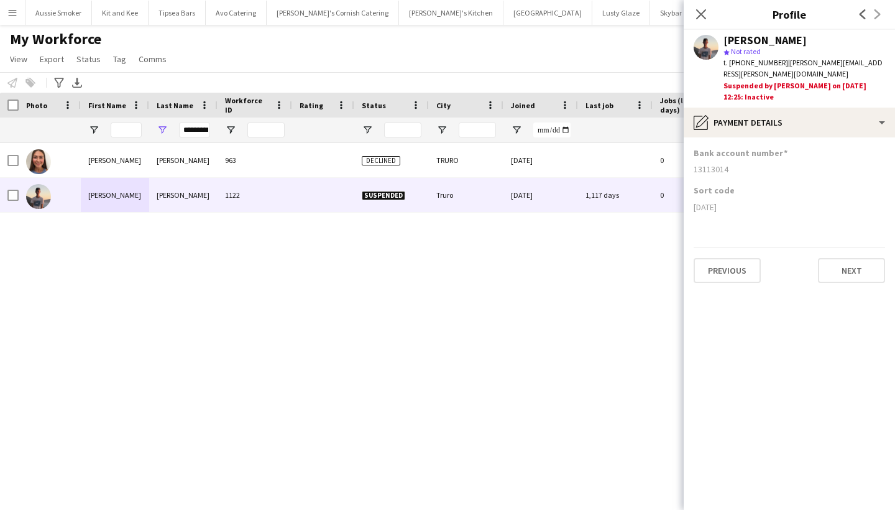 This screenshot has height=510, width=895. I want to click on div: Payment details, so click(790, 122).